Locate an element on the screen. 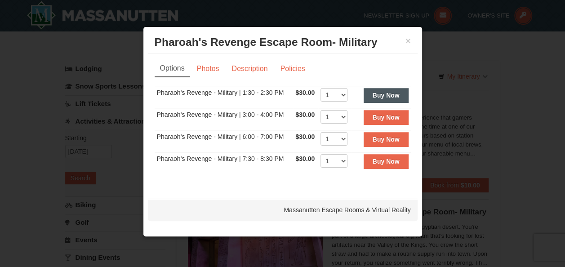 Image resolution: width=565 pixels, height=267 pixels. div: Massanutten Escape Rooms & Virtual Reality is located at coordinates (283, 210).